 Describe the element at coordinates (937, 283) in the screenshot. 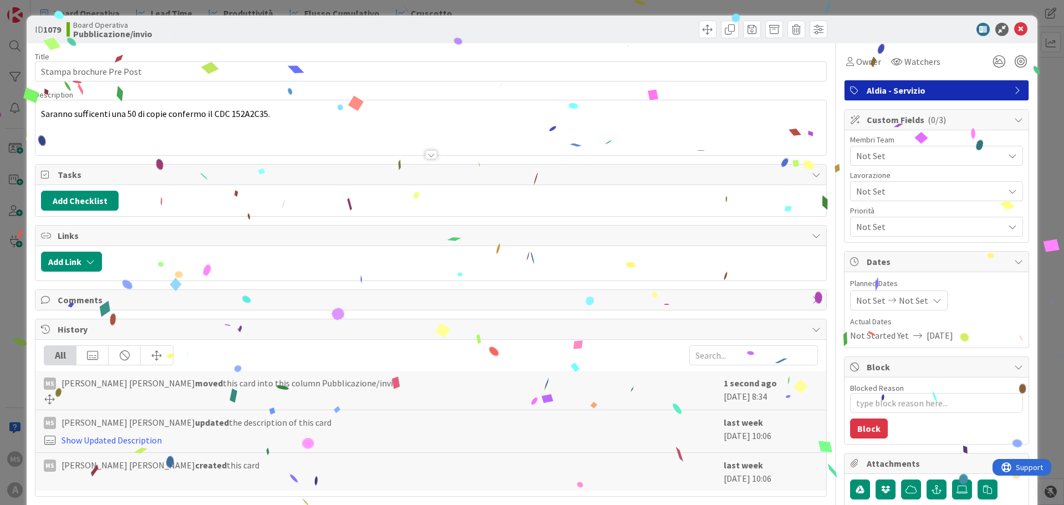

I see `span: Planned Dates` at that location.